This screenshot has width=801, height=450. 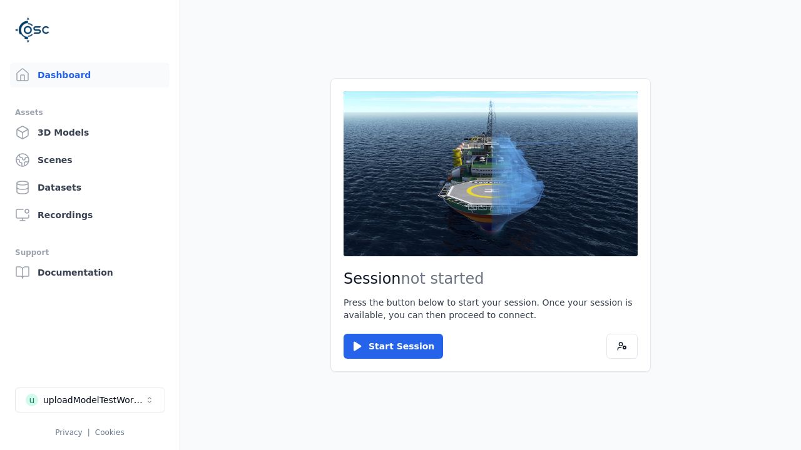 What do you see at coordinates (94, 400) in the screenshot?
I see `div: uploadModelTestWorkspace` at bounding box center [94, 400].